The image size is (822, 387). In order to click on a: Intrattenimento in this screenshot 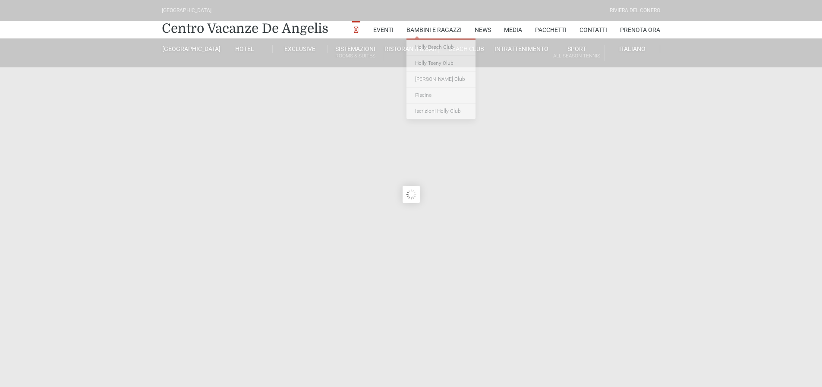, I will do `click(522, 49)`.